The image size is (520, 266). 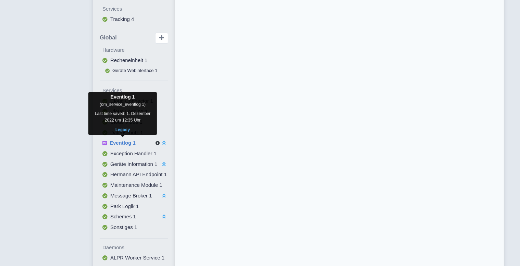 What do you see at coordinates (122, 19) in the screenshot?
I see `span: Tracking 4` at bounding box center [122, 19].